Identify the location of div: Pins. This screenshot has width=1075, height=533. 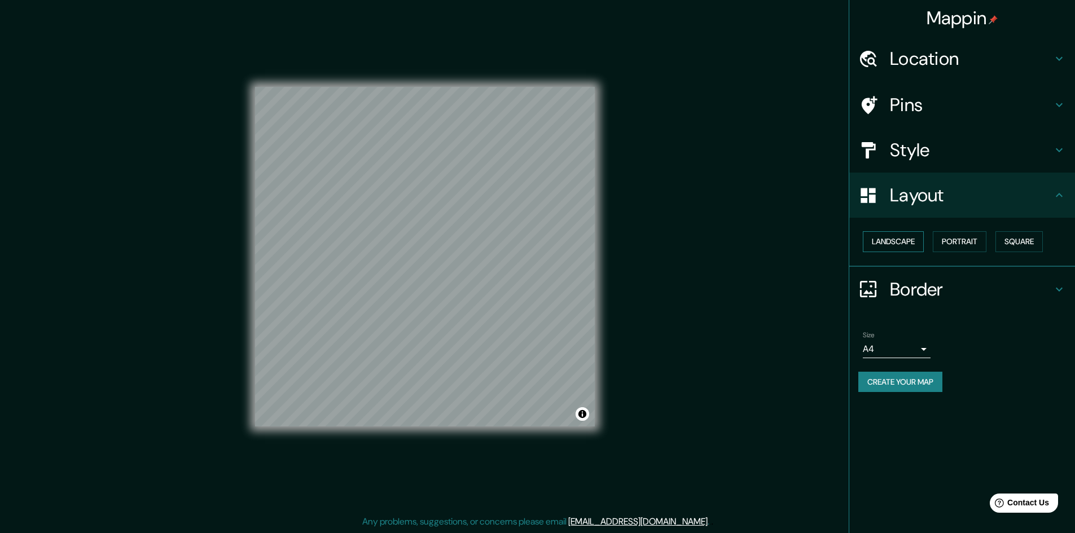
(962, 105).